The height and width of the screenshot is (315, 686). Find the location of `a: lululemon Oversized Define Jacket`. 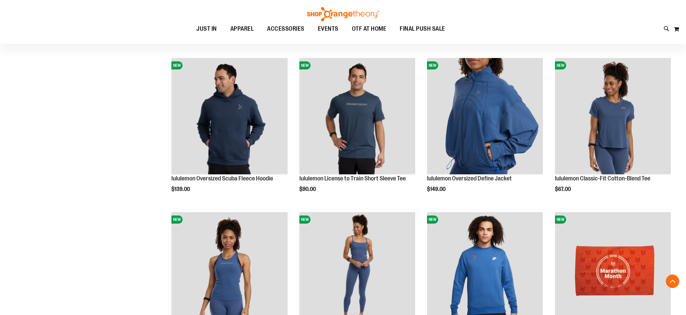

a: lululemon Oversized Define Jacket is located at coordinates (470, 178).